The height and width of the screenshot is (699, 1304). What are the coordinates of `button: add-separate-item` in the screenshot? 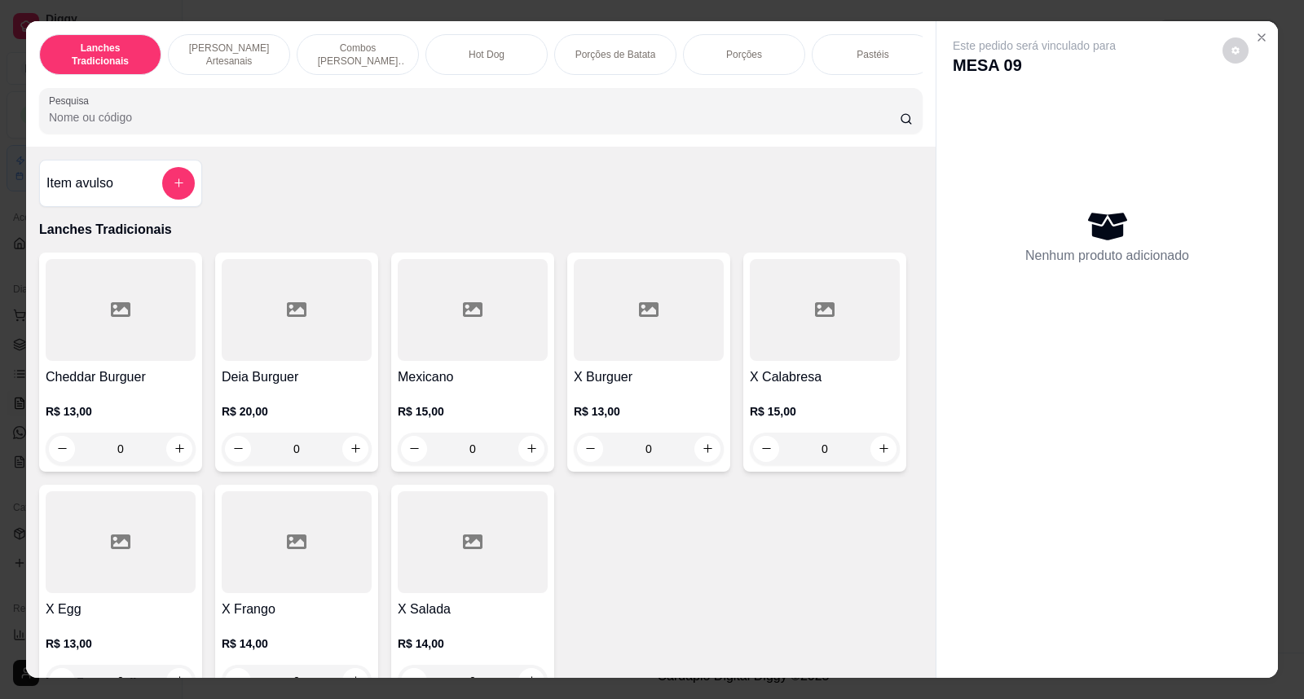 It's located at (179, 183).